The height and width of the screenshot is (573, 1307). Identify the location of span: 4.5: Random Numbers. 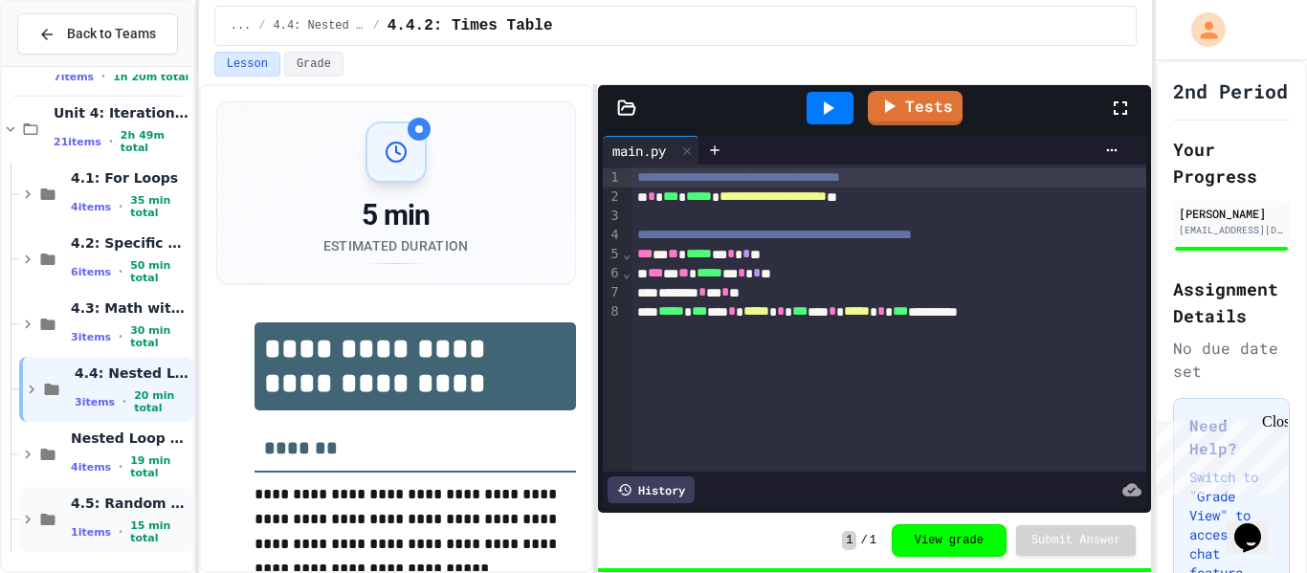
(130, 503).